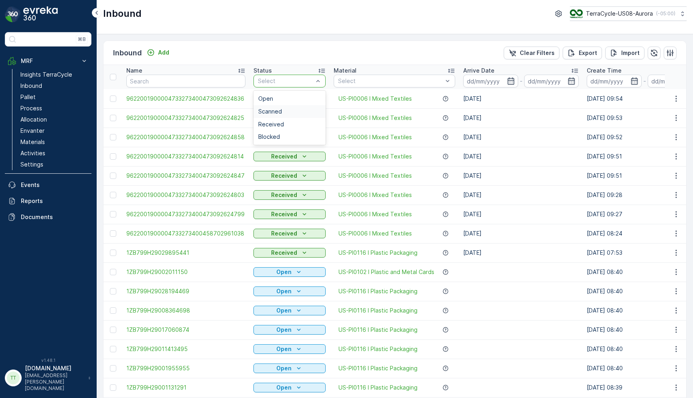  What do you see at coordinates (186, 310) in the screenshot?
I see `a: 1ZB799H29008364698` at bounding box center [186, 310].